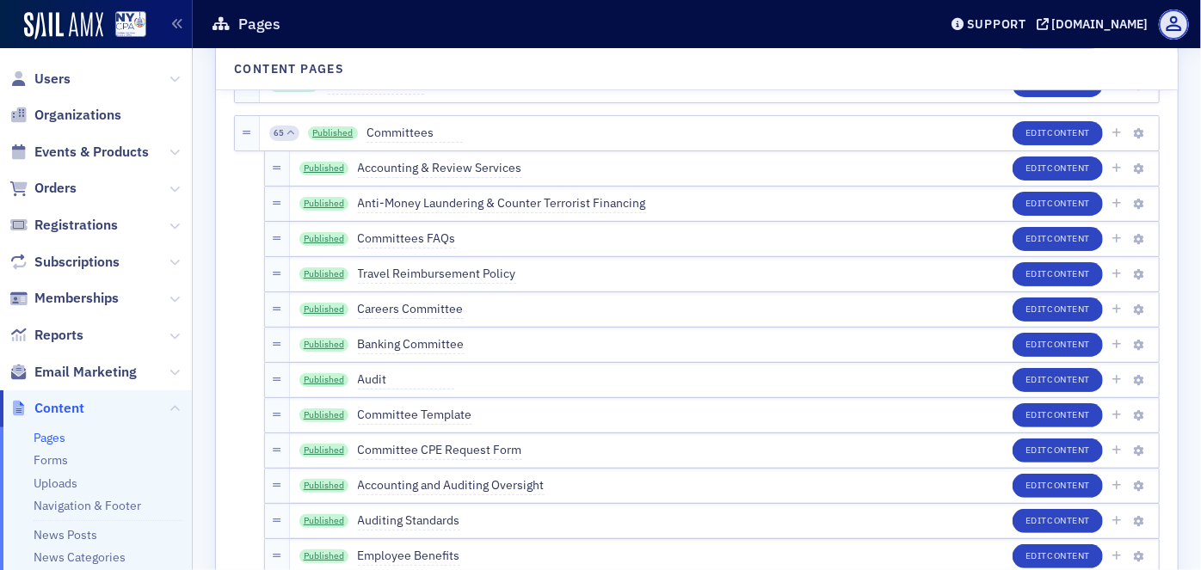 This screenshot has height=570, width=1201. Describe the element at coordinates (406, 380) in the screenshot. I see `span: Audit` at that location.